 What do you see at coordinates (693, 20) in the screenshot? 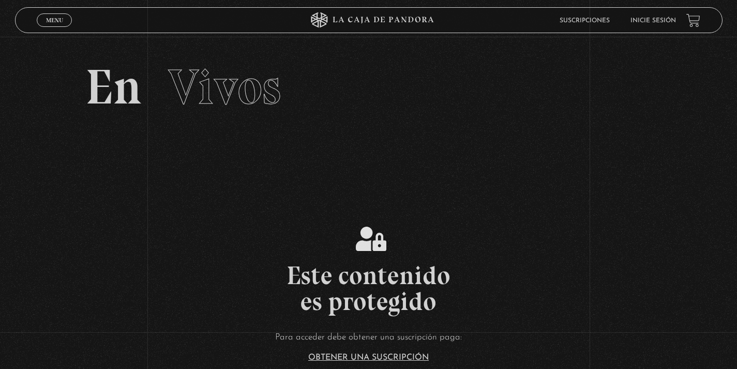
I see `a: View your shopping cart` at bounding box center [693, 20].